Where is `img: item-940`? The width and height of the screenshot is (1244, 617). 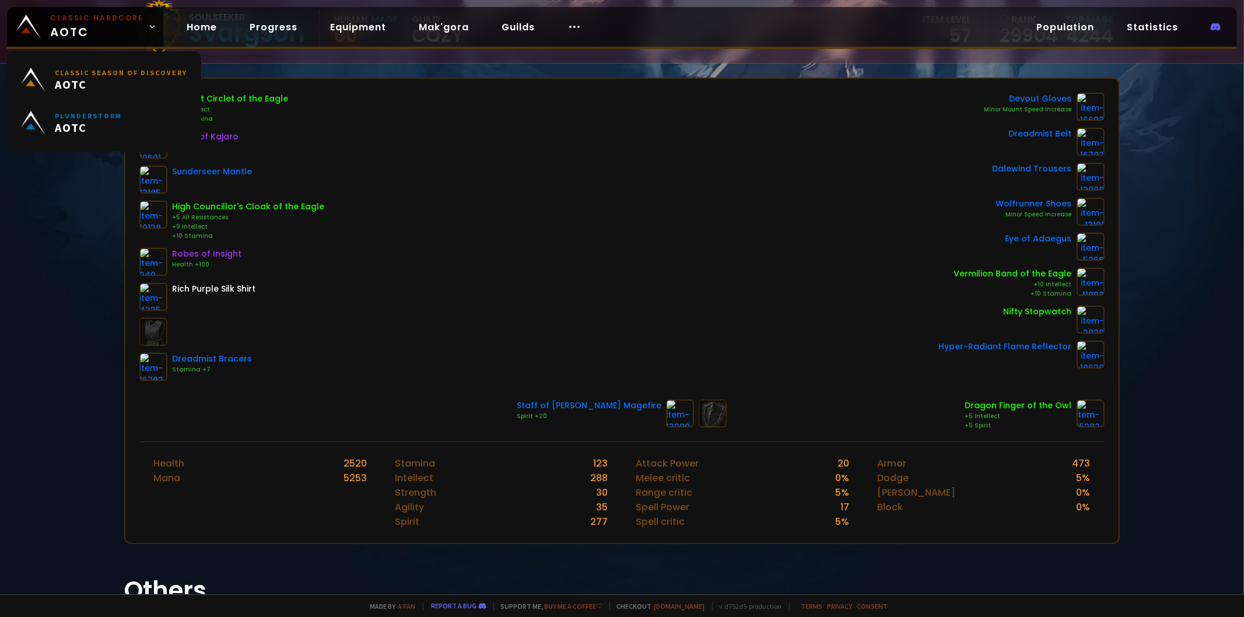 img: item-940 is located at coordinates (153, 262).